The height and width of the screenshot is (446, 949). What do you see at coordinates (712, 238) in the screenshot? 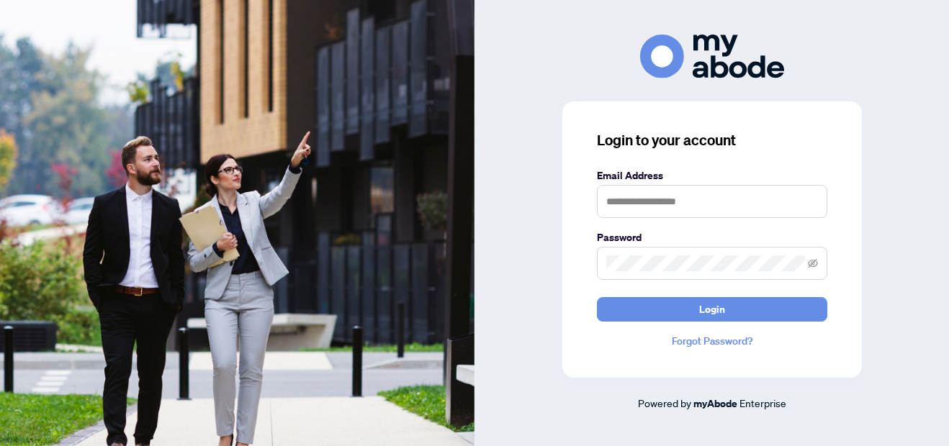
I see `label: Password` at bounding box center [712, 238].